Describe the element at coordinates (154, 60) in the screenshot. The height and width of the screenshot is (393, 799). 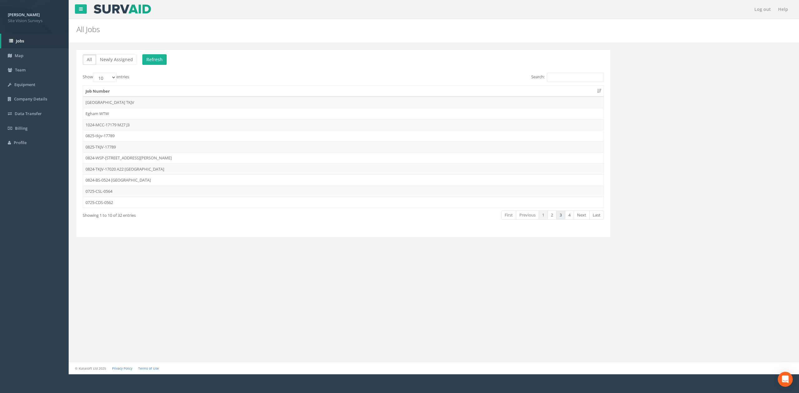
I see `button: Refresh` at that location.